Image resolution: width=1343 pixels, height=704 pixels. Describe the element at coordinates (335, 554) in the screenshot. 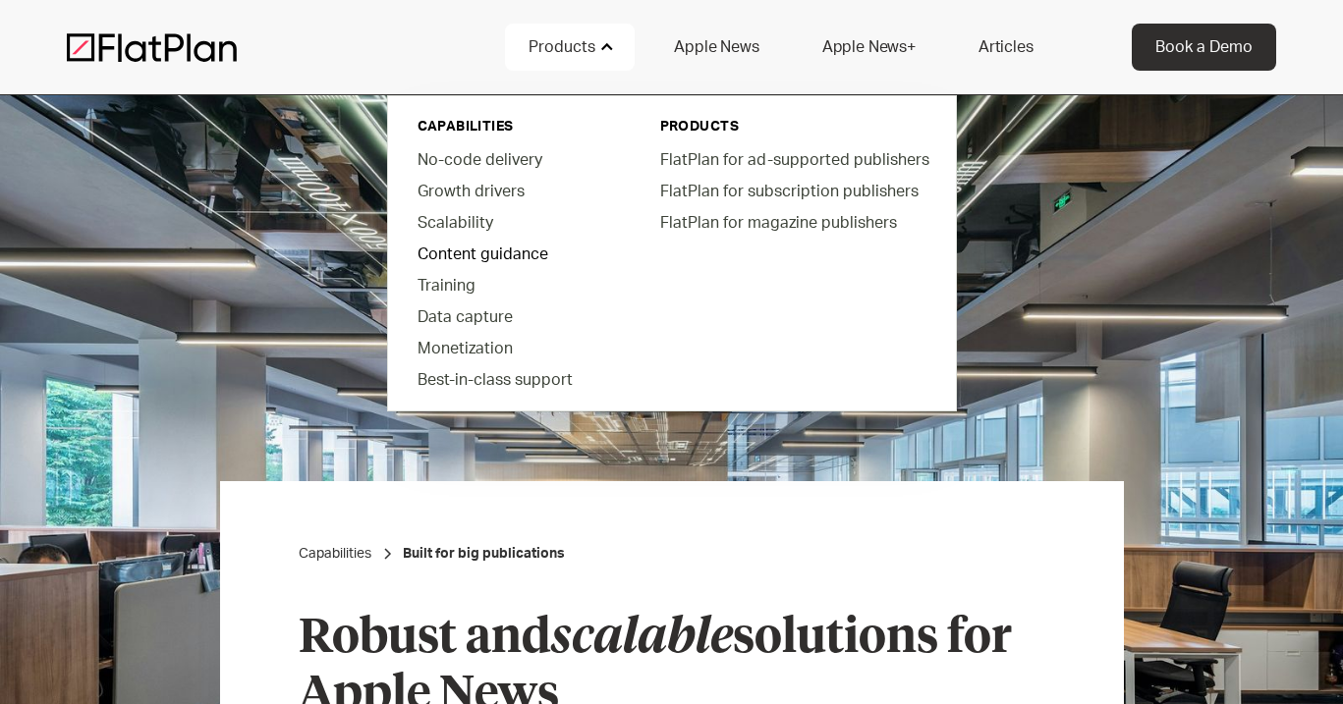

I see `div: Capabilities` at that location.